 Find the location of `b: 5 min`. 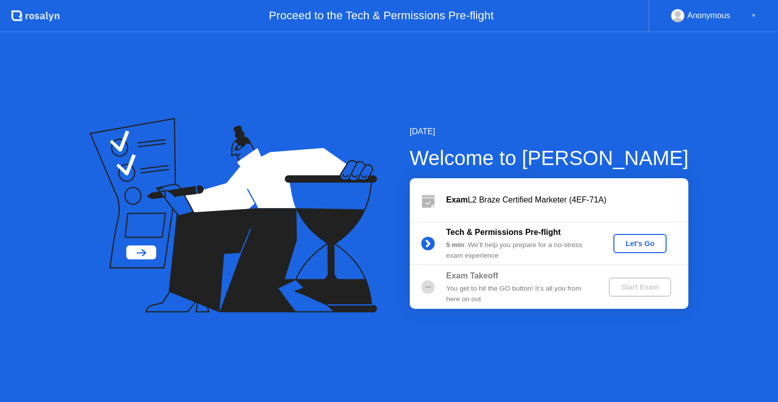

b: 5 min is located at coordinates (455, 245).